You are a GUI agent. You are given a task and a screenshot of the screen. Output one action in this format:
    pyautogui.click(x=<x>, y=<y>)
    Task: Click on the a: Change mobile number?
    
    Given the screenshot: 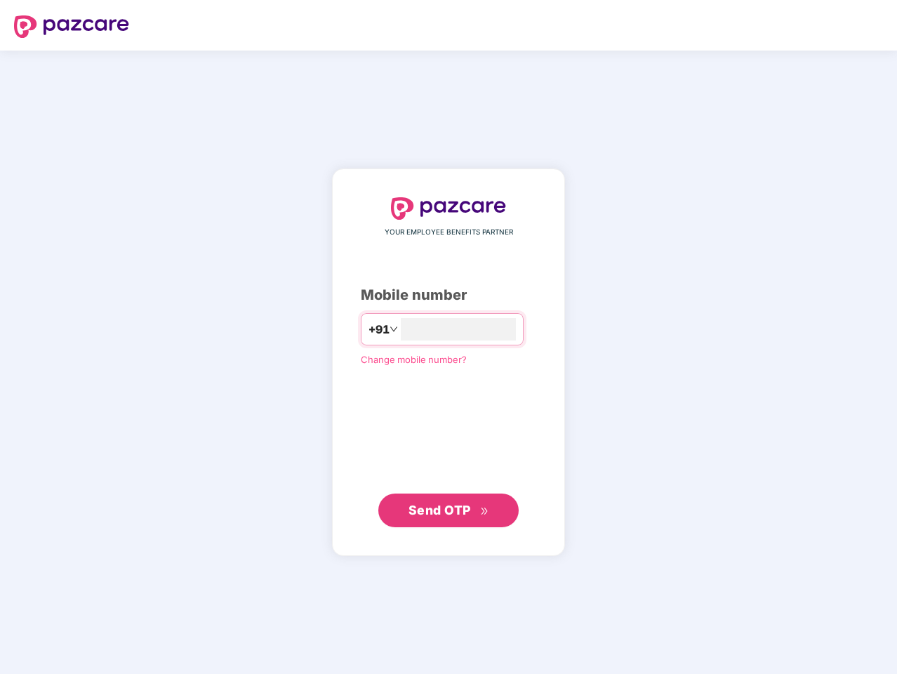 What is the action you would take?
    pyautogui.click(x=413, y=359)
    